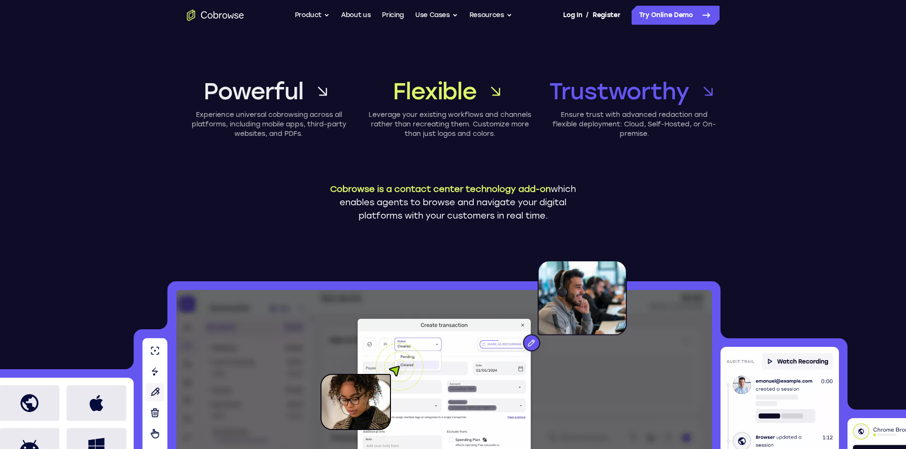 This screenshot has width=906, height=449. Describe the element at coordinates (553, 311) in the screenshot. I see `img: An agent with a headset` at that location.